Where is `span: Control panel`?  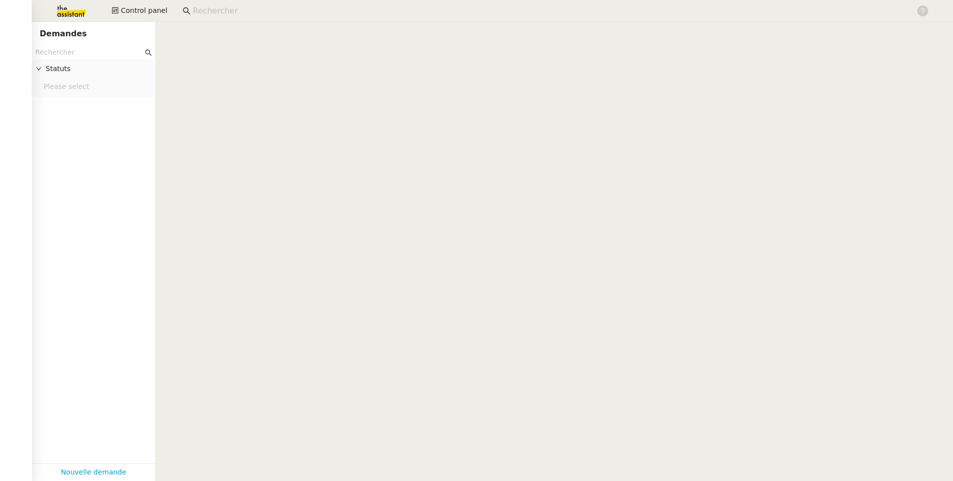 span: Control panel is located at coordinates (144, 10).